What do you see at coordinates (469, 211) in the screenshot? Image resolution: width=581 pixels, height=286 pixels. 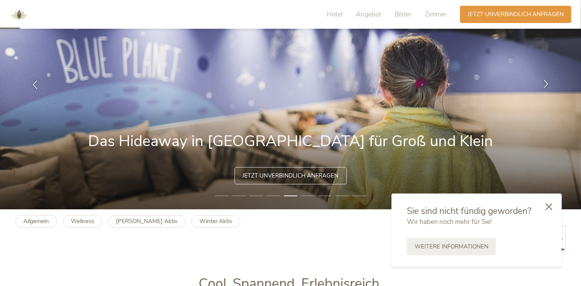 I see `span: Sie sind nicht fündig geworden?` at bounding box center [469, 211].